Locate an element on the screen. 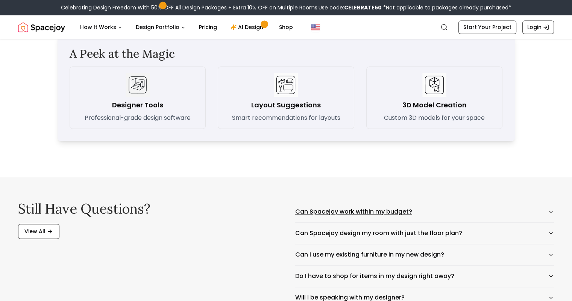 Image resolution: width=572 pixels, height=301 pixels. p: Smart recommendations for layouts is located at coordinates (286, 118).